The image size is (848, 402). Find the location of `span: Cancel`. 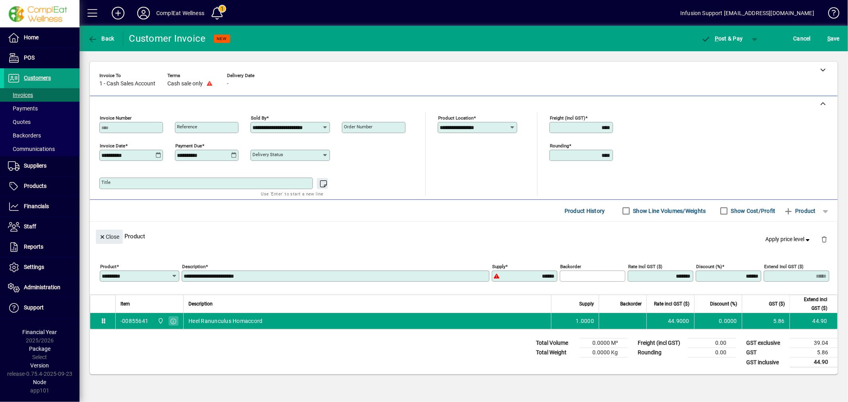

span: Cancel is located at coordinates (802, 39).